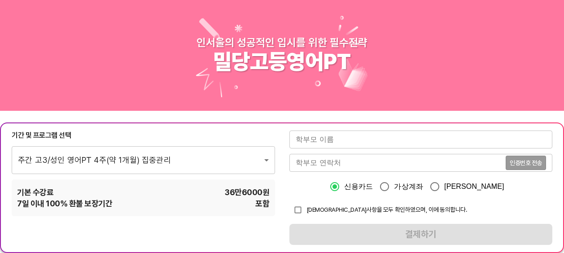 This screenshot has width=564, height=253. What do you see at coordinates (262, 203) in the screenshot?
I see `span: 포함` at bounding box center [262, 203].